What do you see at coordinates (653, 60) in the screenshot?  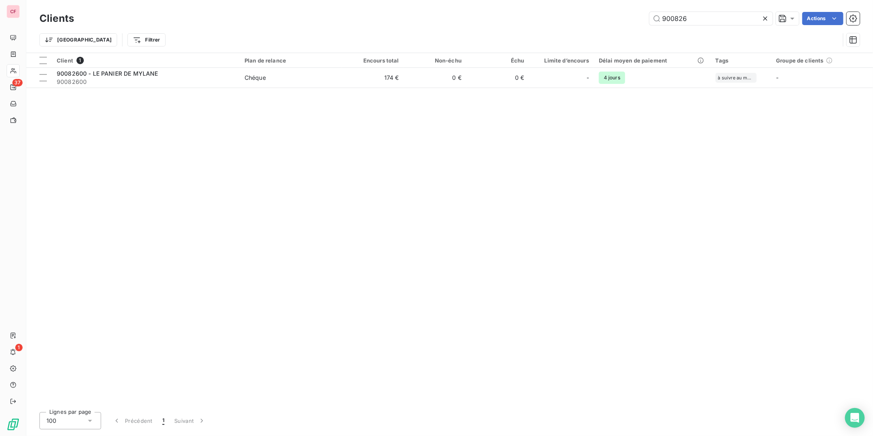 I see `div: Délai moyen de paiement` at bounding box center [653, 60].